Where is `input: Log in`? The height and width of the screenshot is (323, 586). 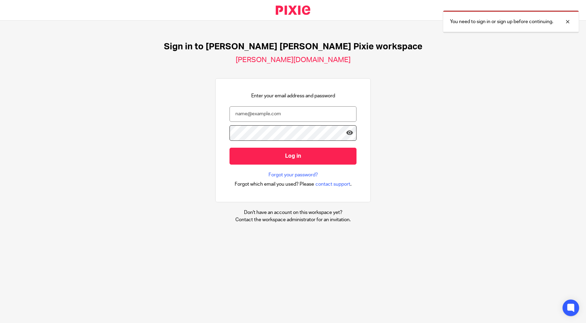
input: Log in is located at coordinates (293, 156).